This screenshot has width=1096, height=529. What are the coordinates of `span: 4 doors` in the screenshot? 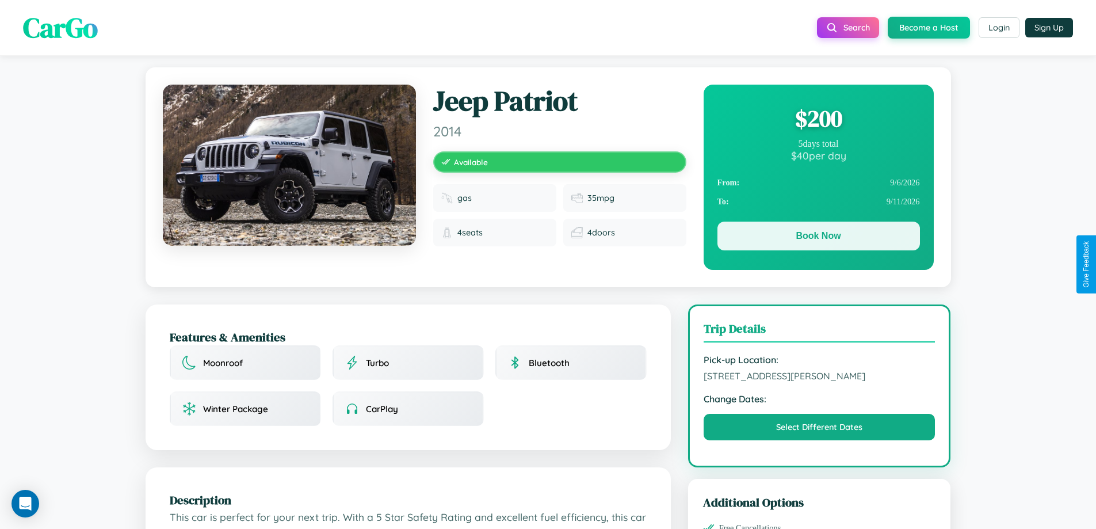 It's located at (601, 232).